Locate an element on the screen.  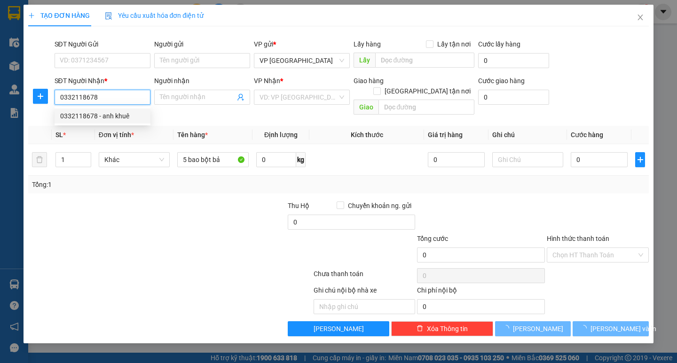
div: SĐT Người Gửi is located at coordinates (103, 44).